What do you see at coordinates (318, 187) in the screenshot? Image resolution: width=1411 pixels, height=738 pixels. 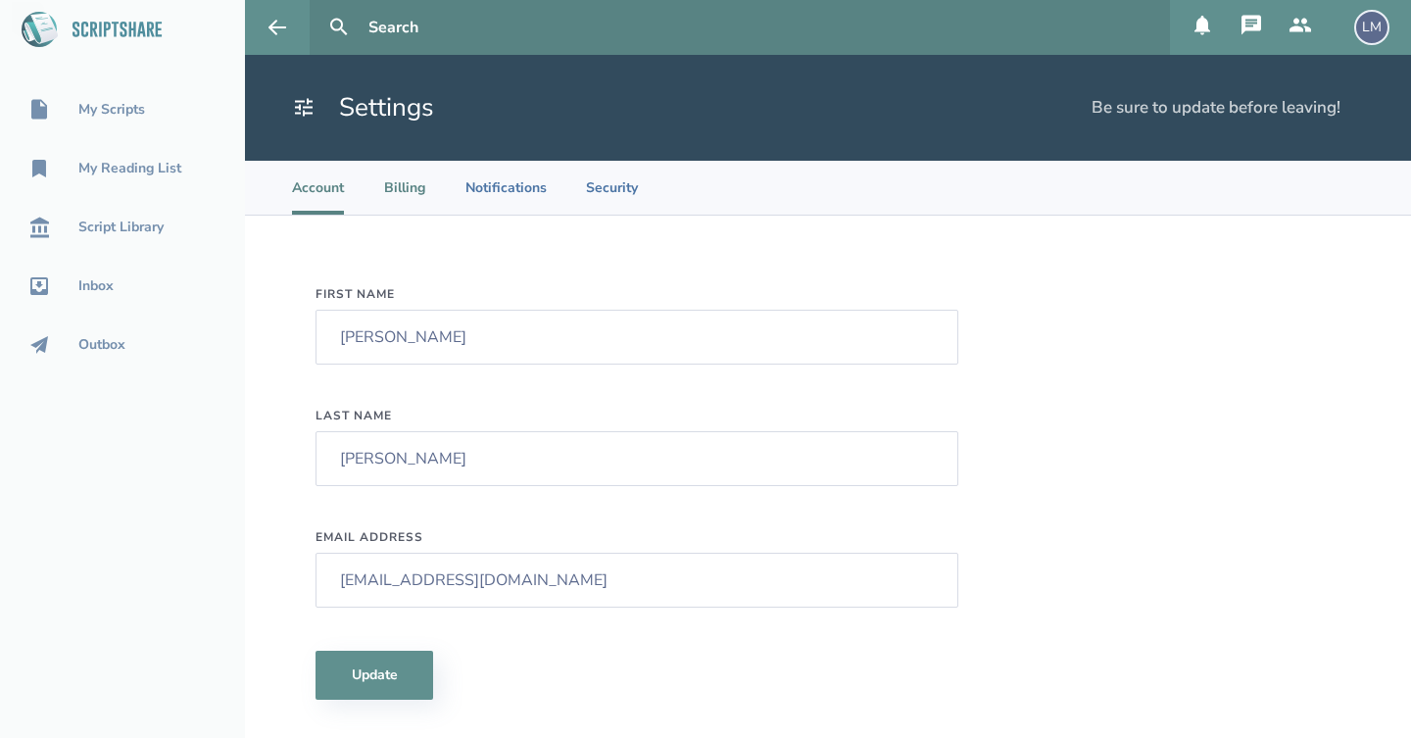 I see `li: Account` at bounding box center [318, 187].